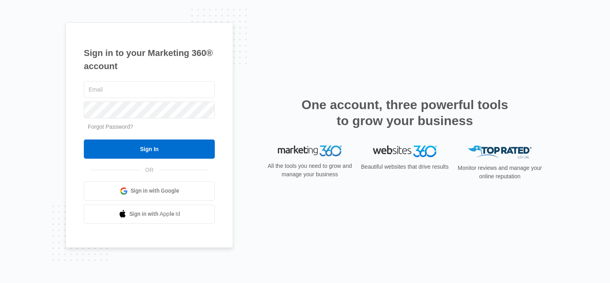  I want to click on p: Beautiful websites that drive results, so click(405, 166).